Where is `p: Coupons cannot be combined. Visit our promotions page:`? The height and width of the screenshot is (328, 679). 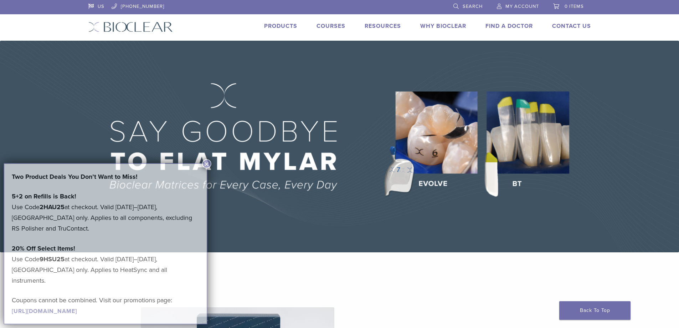
p: Coupons cannot be combined. Visit our promotions page: is located at coordinates (106, 305).